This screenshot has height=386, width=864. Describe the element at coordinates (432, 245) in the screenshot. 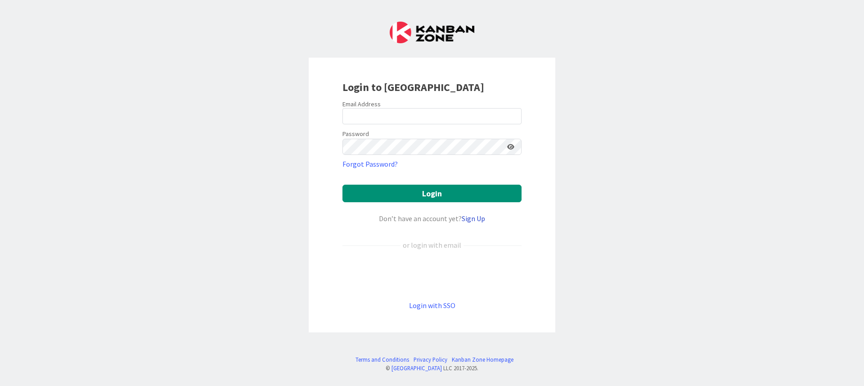

I see `div: or login with email` at that location.